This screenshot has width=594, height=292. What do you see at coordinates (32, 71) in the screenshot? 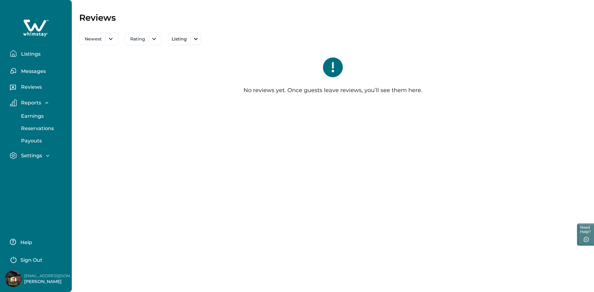
I see `p: Messages` at bounding box center [32, 71].